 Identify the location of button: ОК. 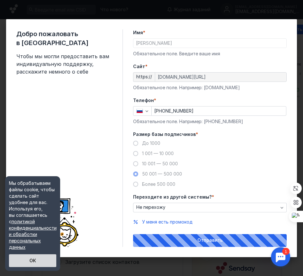
(33, 261).